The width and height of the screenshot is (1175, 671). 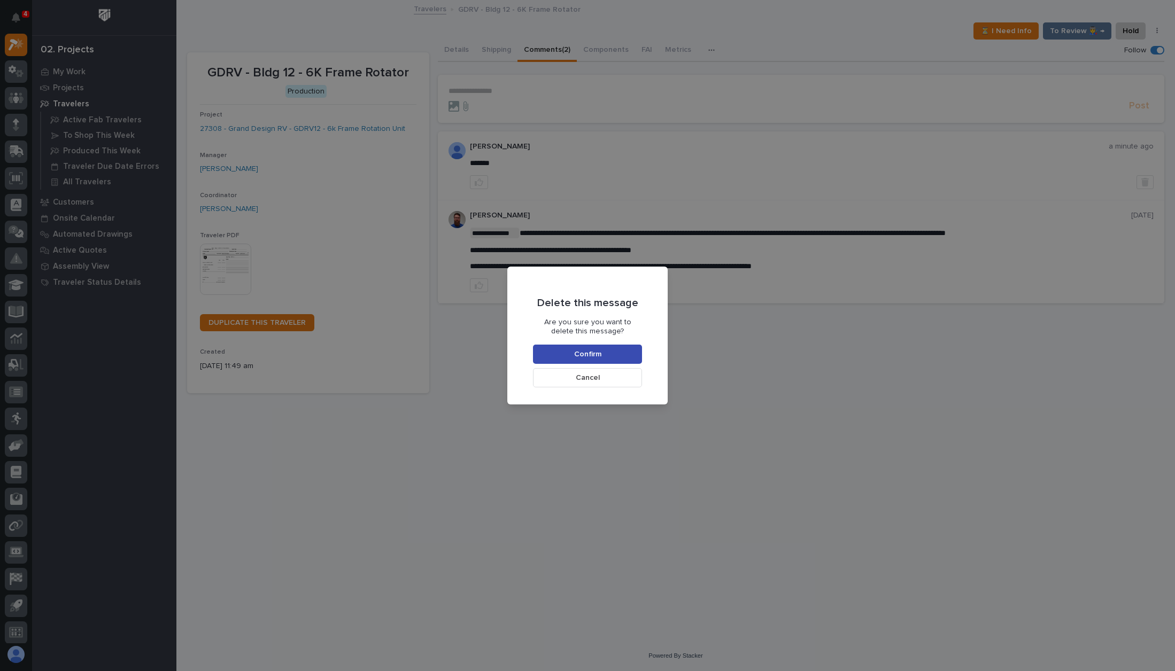 What do you see at coordinates (587, 327) in the screenshot?
I see `p: Are you sure you want to delete this message?` at bounding box center [587, 327].